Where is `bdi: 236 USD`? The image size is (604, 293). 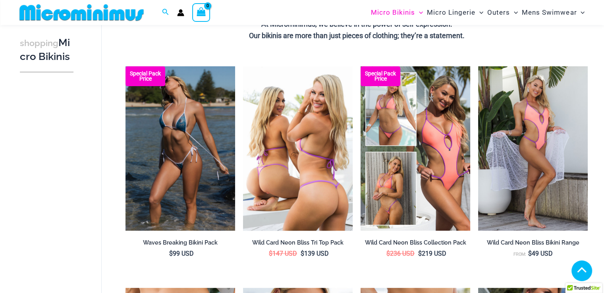
bdi: 236 USD is located at coordinates (401, 254).